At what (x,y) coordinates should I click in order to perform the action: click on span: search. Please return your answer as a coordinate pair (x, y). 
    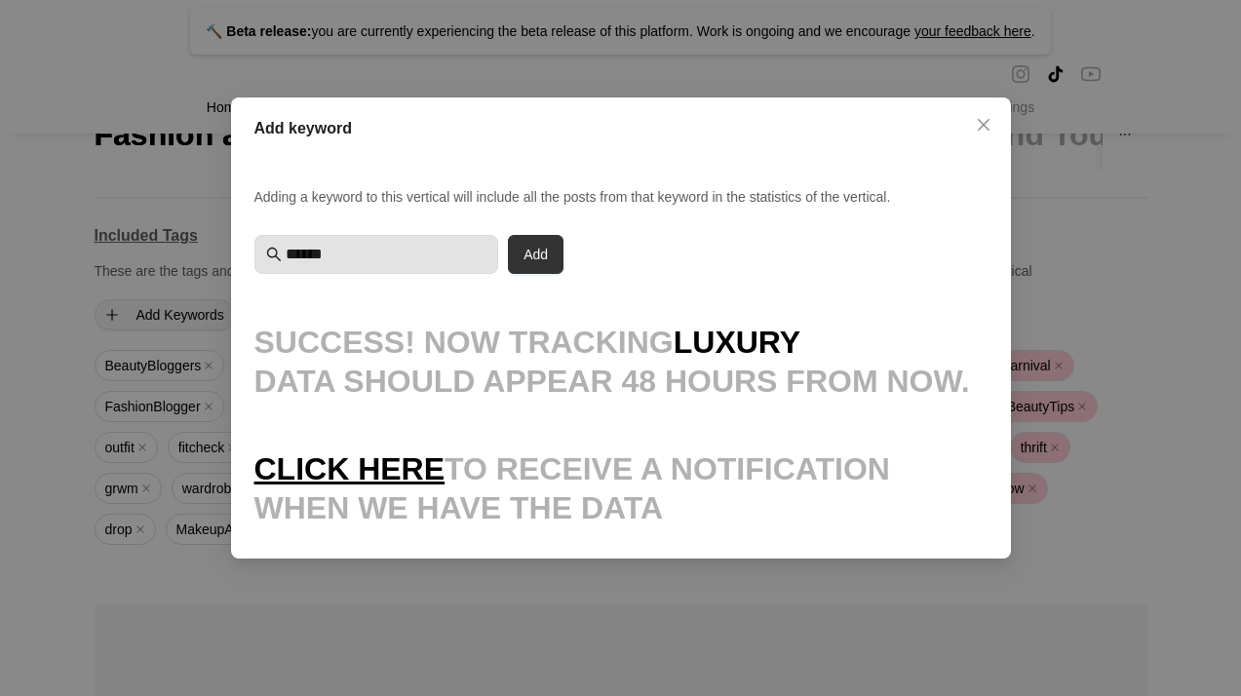
    Looking at the image, I should click on (274, 254).